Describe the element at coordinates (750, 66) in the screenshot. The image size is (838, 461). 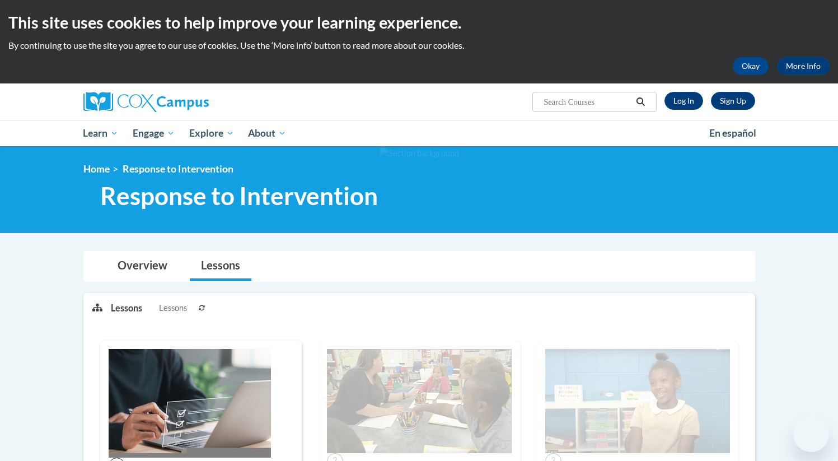
I see `button: Okay` at that location.